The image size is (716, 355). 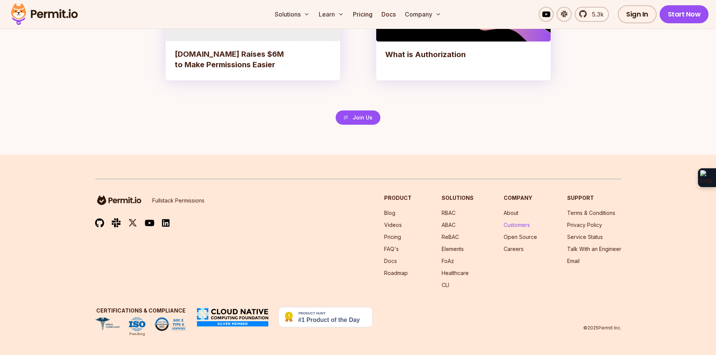 What do you see at coordinates (448, 225) in the screenshot?
I see `a: ABAC` at bounding box center [448, 225].